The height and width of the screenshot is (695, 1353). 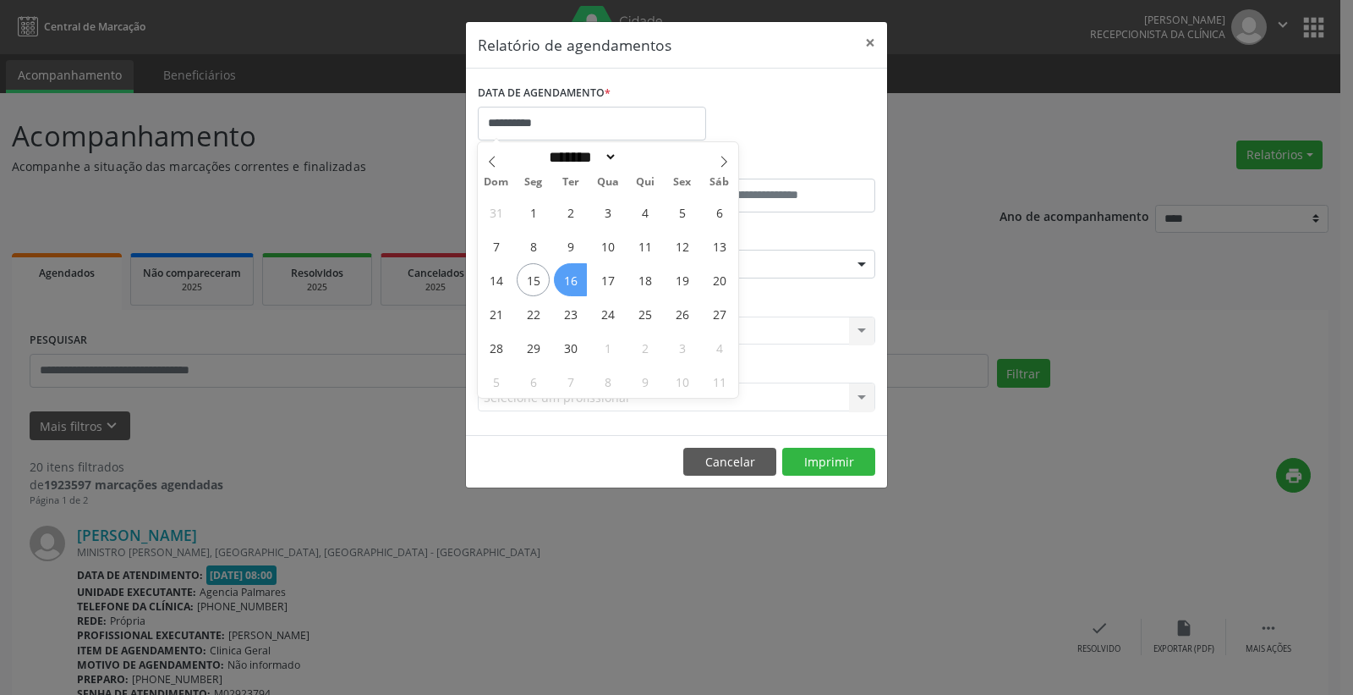 What do you see at coordinates (829, 462) in the screenshot?
I see `button: Imprimir` at bounding box center [829, 462].